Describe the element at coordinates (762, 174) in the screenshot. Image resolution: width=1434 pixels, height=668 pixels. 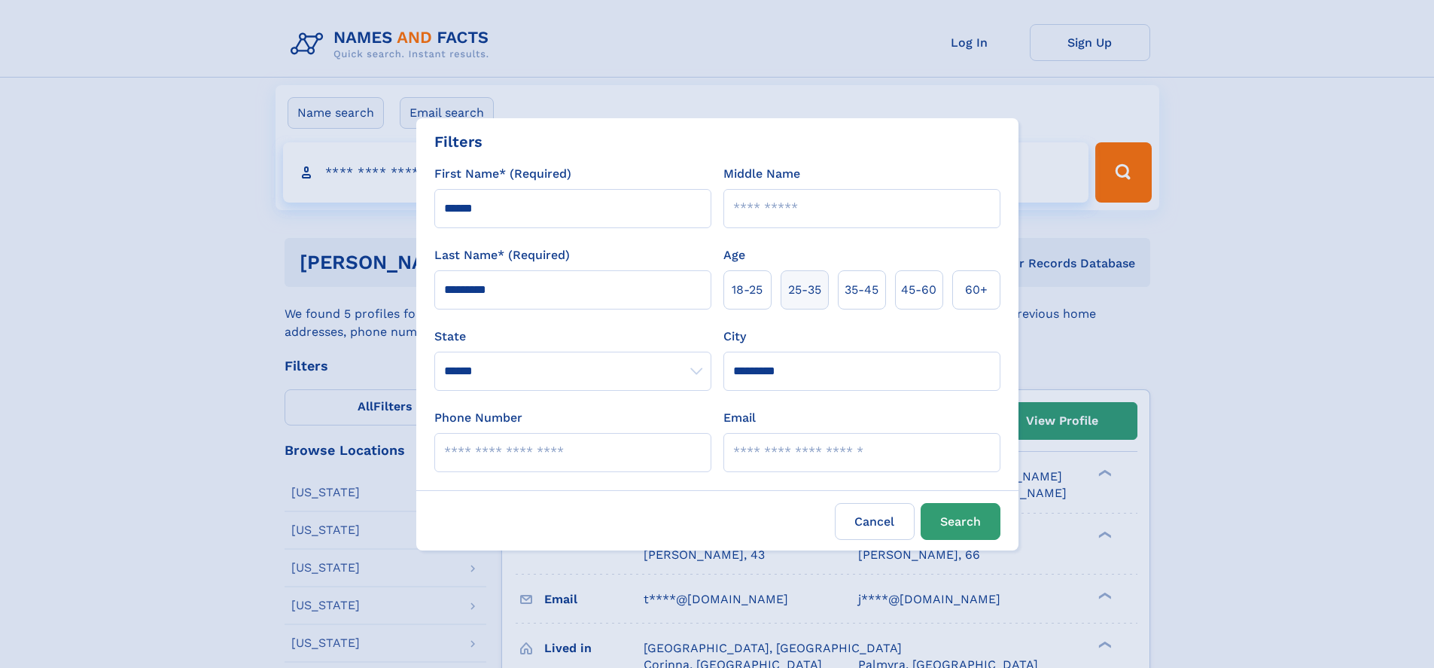
I see `label: Middle Name` at that location.